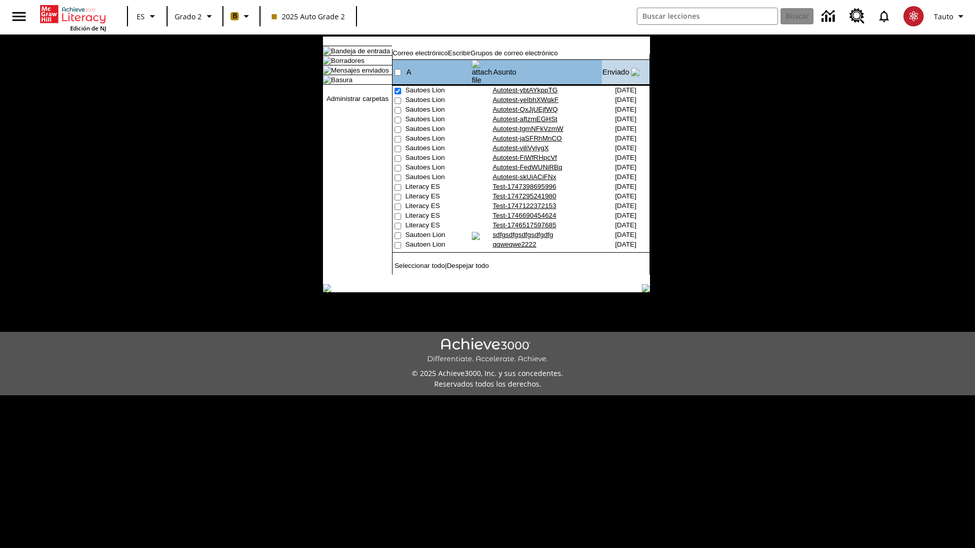  Describe the element at coordinates (829, 16) in the screenshot. I see `a: Centro de información` at that location.